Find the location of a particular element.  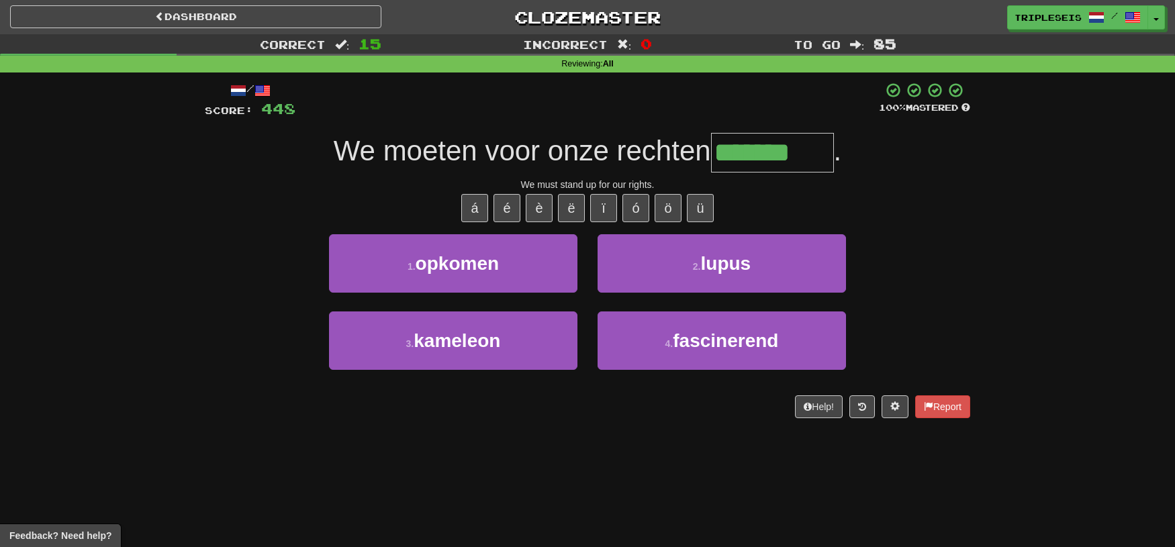

span: kameleon is located at coordinates (457, 340).